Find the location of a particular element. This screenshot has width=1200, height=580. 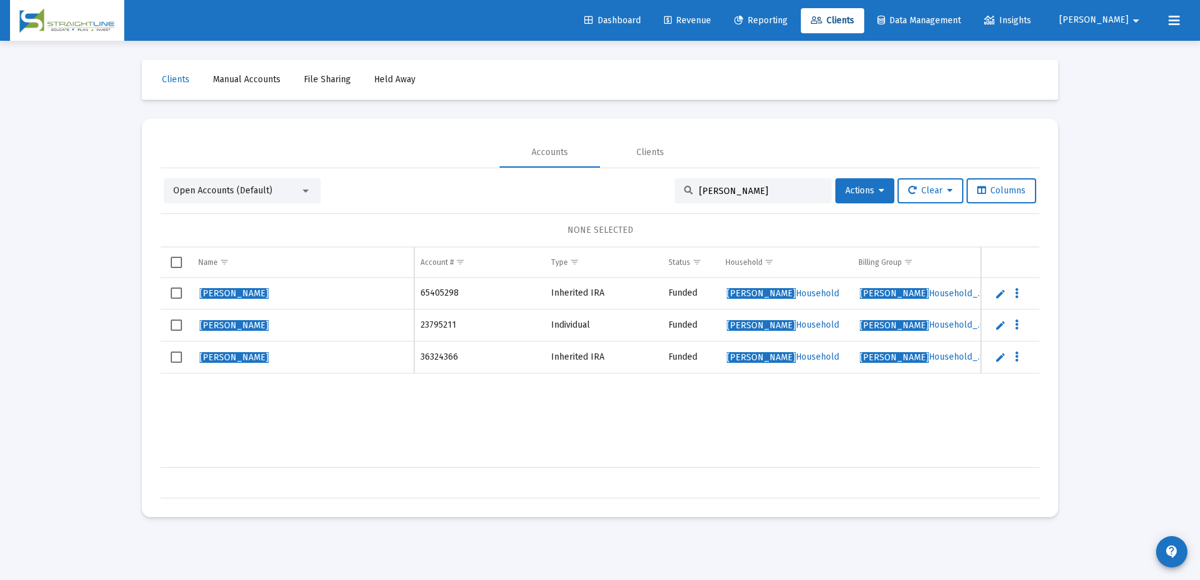

td: Column Type is located at coordinates (603, 262).